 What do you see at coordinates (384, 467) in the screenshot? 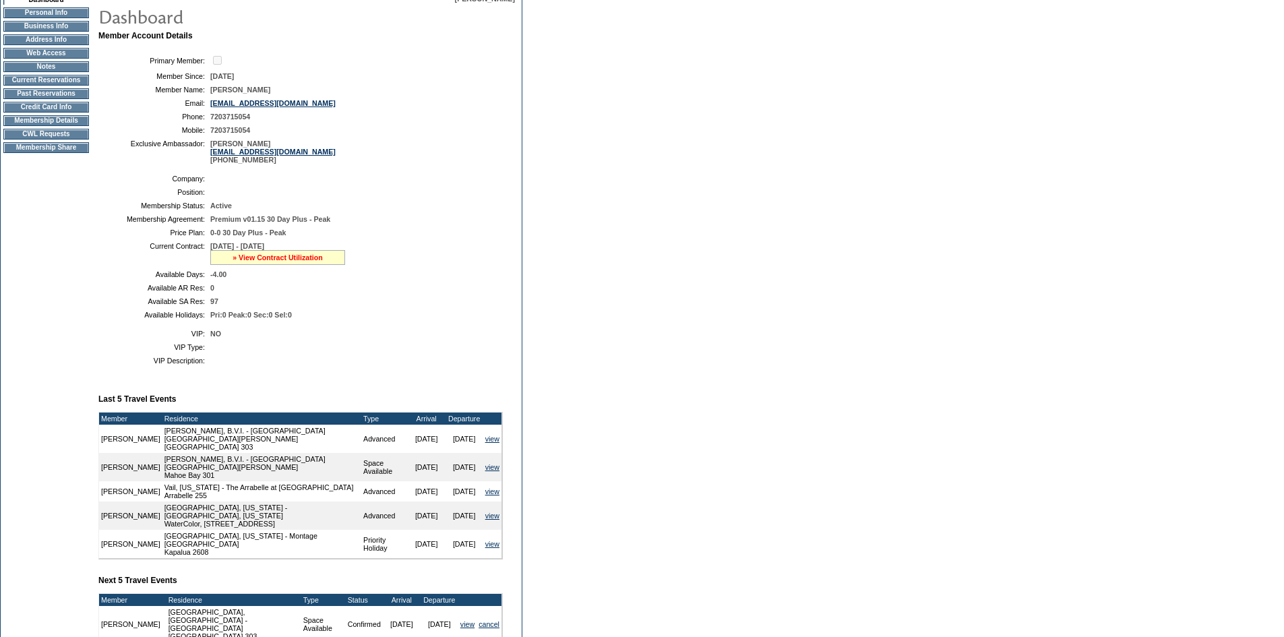
I see `td: Space Available` at bounding box center [384, 467].